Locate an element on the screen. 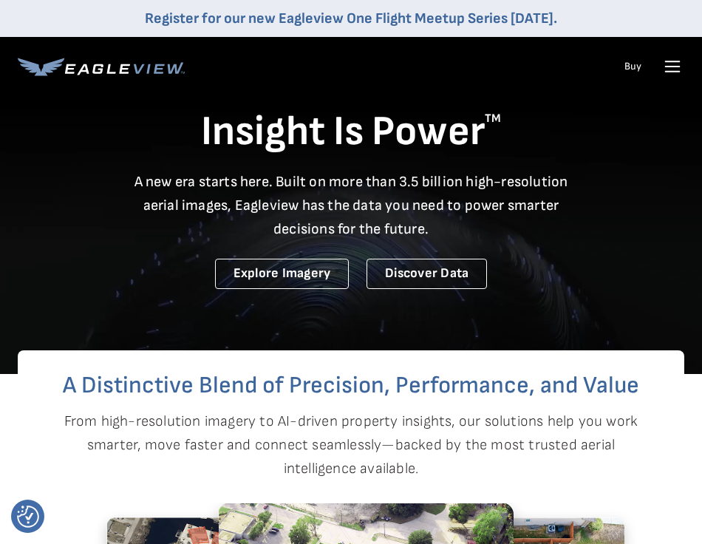 This screenshot has height=544, width=702. p: From high-resolution imagery to AI-driven property insights, our solutions help you work smarter,... is located at coordinates (351, 445).